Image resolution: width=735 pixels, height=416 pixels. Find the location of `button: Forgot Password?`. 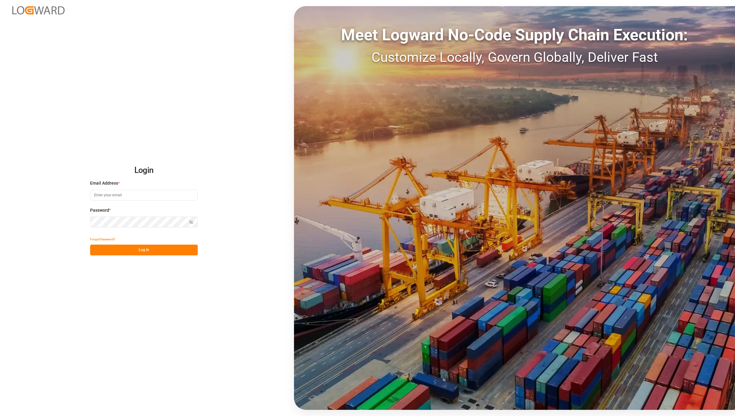

button: Forgot Password? is located at coordinates (103, 239).